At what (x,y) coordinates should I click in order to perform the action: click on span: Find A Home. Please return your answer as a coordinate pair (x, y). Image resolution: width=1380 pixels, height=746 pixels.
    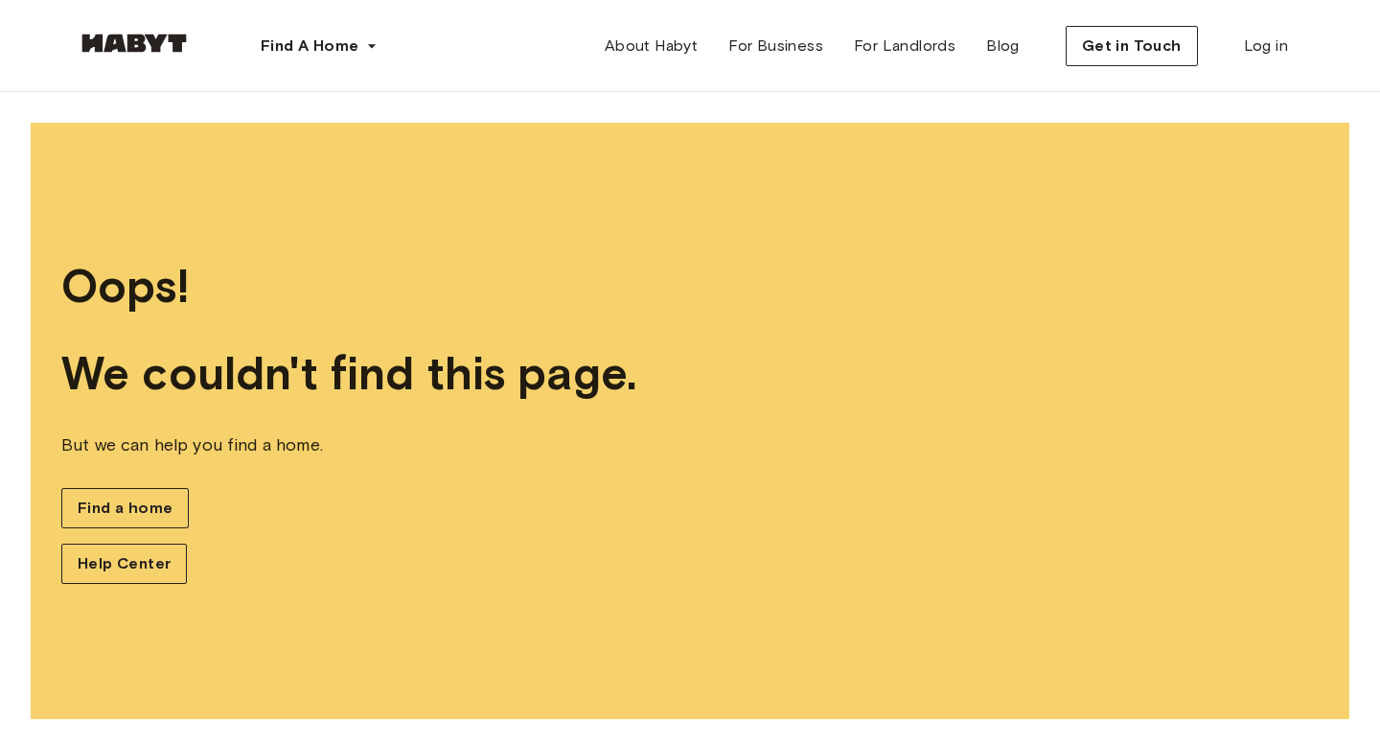
    Looking at the image, I should click on (310, 46).